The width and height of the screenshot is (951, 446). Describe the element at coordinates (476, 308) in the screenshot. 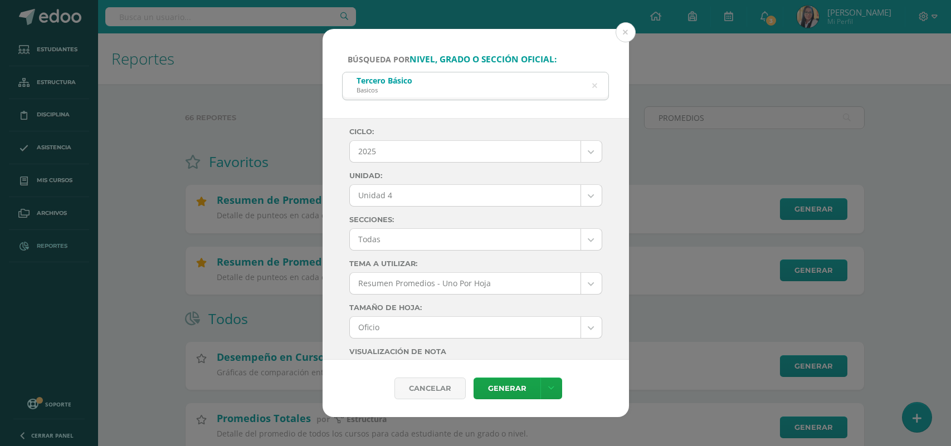

I see `label: Tamaño de hoja:` at that location.